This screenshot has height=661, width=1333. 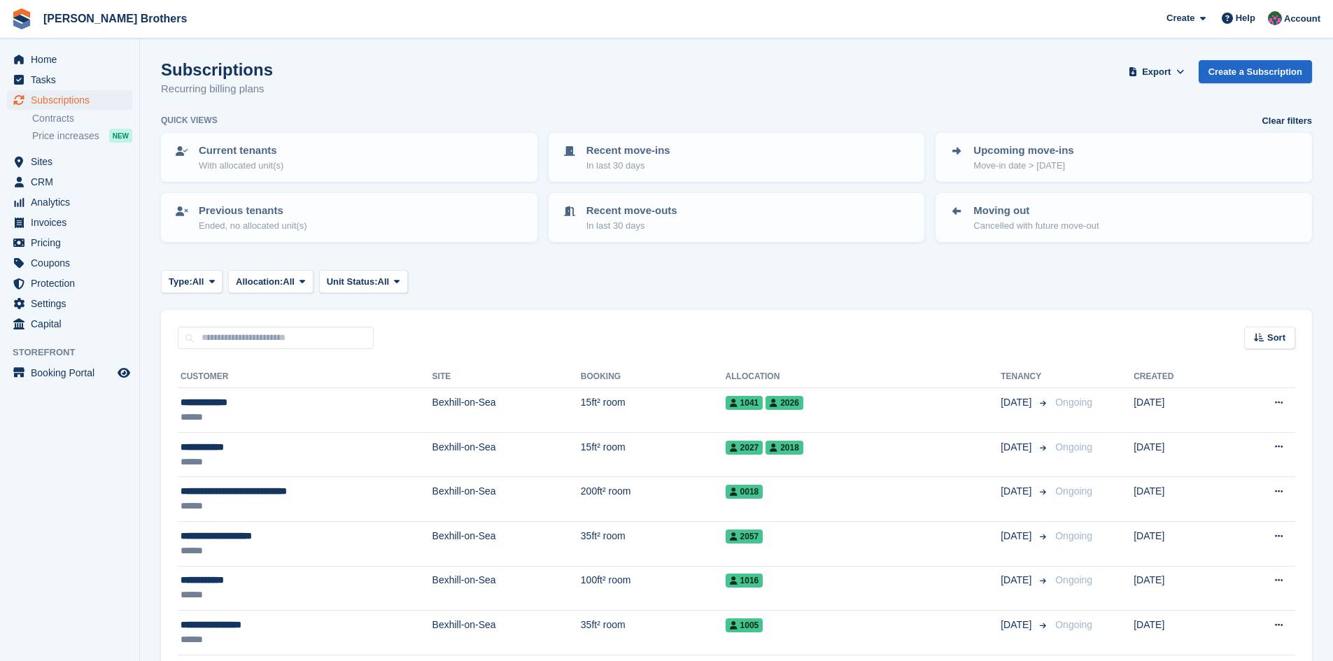 What do you see at coordinates (1023, 150) in the screenshot?
I see `p: Upcoming move-ins` at bounding box center [1023, 150].